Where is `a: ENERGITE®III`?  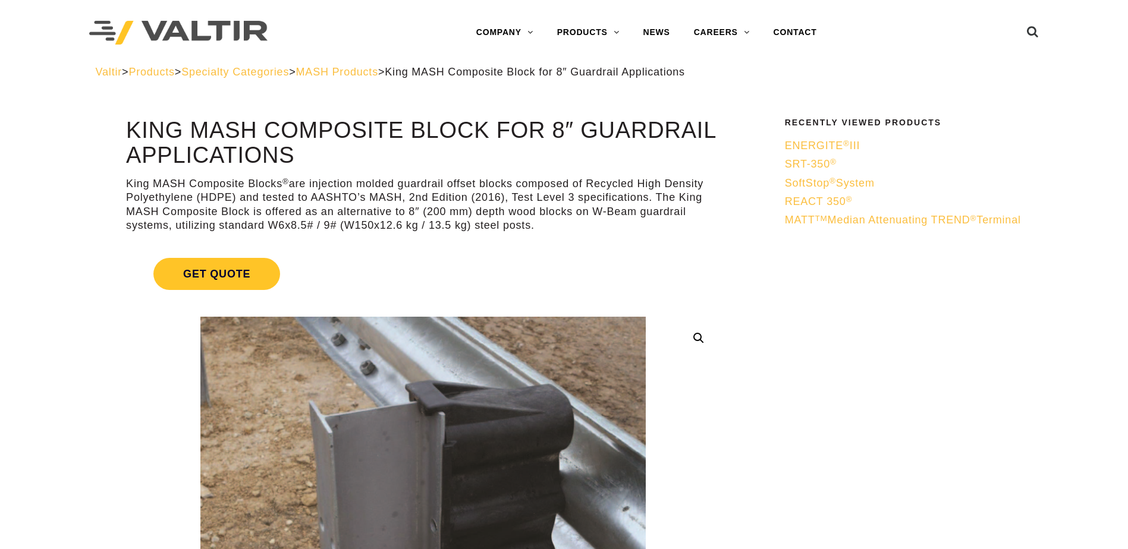 a: ENERGITE®III is located at coordinates (905, 146).